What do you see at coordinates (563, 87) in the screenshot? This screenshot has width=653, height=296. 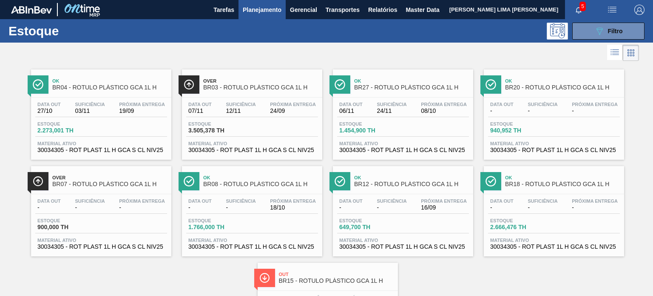 I see `span: BR20 - RÓTULO PLÁSTICO GCA 1L H` at bounding box center [563, 87].